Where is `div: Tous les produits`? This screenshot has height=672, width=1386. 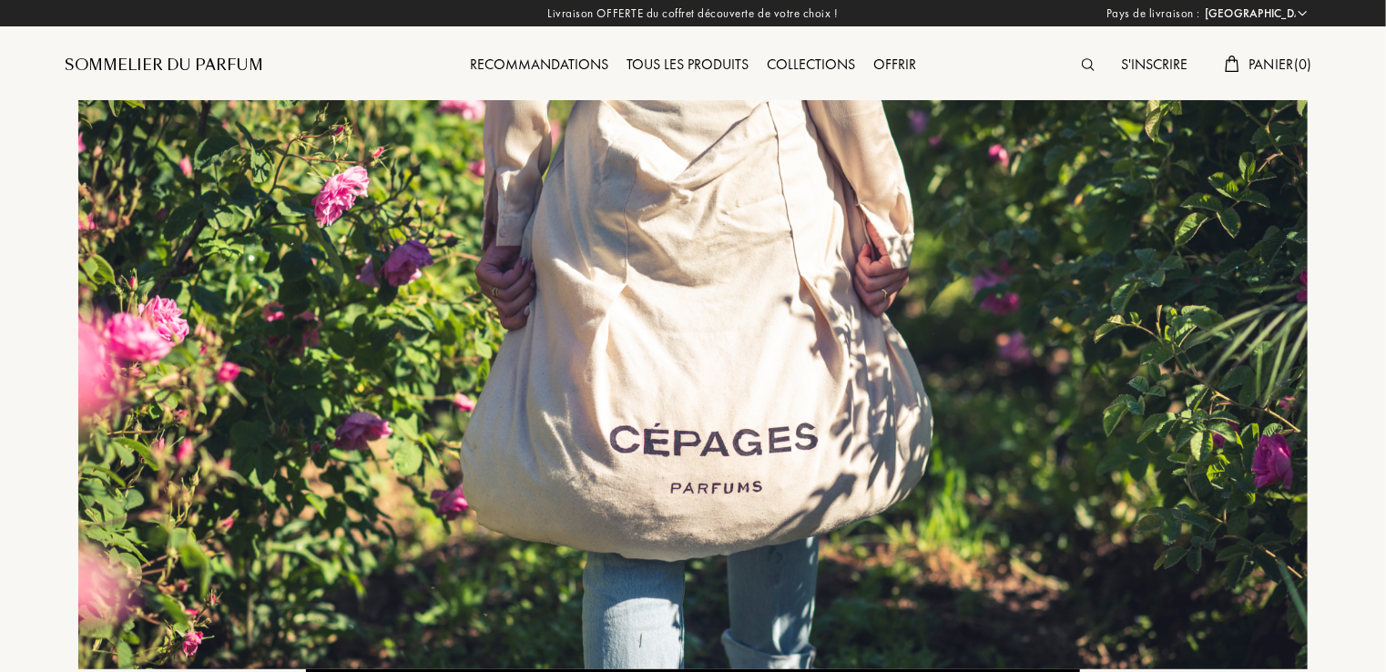 div: Tous les produits is located at coordinates (688, 66).